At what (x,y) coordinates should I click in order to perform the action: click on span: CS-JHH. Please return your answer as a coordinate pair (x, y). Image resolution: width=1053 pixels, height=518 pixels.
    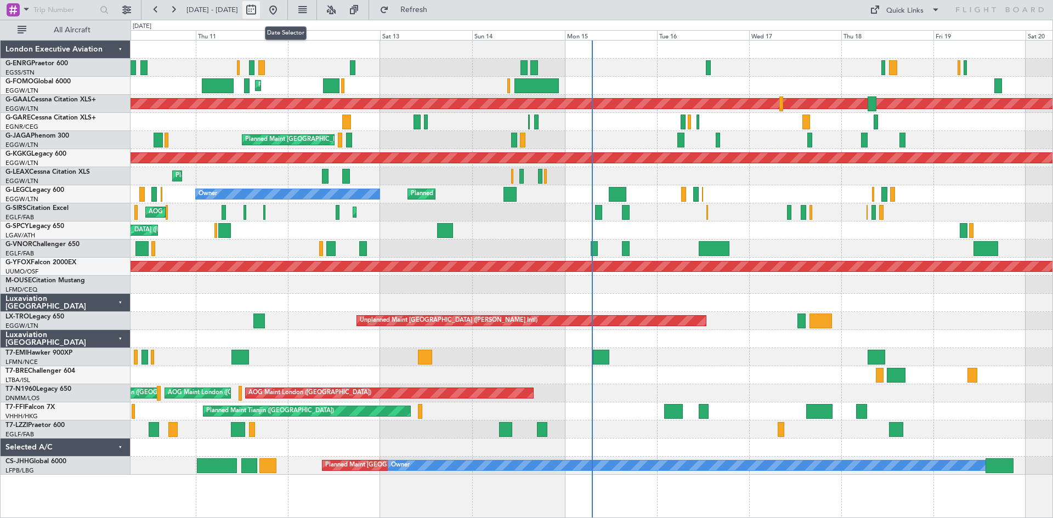
    Looking at the image, I should click on (17, 462).